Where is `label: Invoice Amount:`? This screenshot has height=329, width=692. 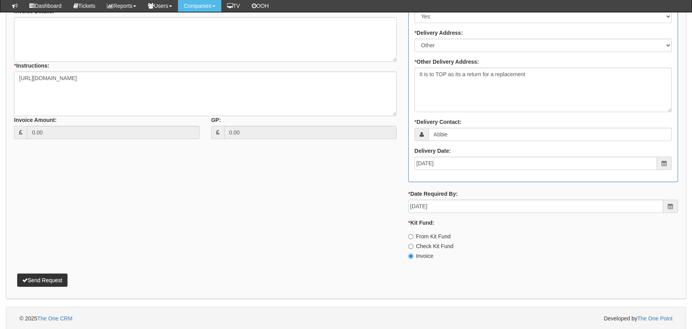 label: Invoice Amount: is located at coordinates (35, 120).